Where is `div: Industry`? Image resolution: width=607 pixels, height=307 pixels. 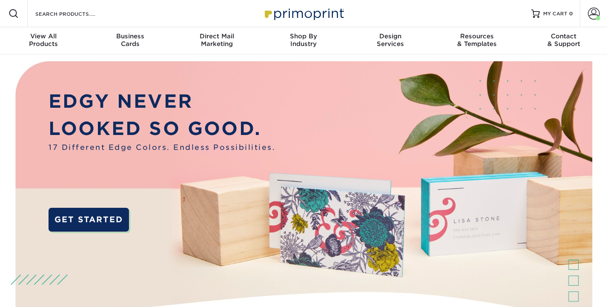 div: Industry is located at coordinates (304, 40).